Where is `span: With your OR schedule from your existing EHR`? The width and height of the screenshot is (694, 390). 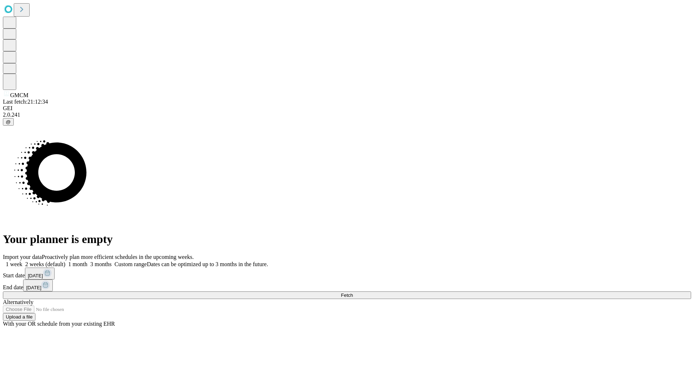
span: With your OR schedule from your existing EHR is located at coordinates (59, 324).